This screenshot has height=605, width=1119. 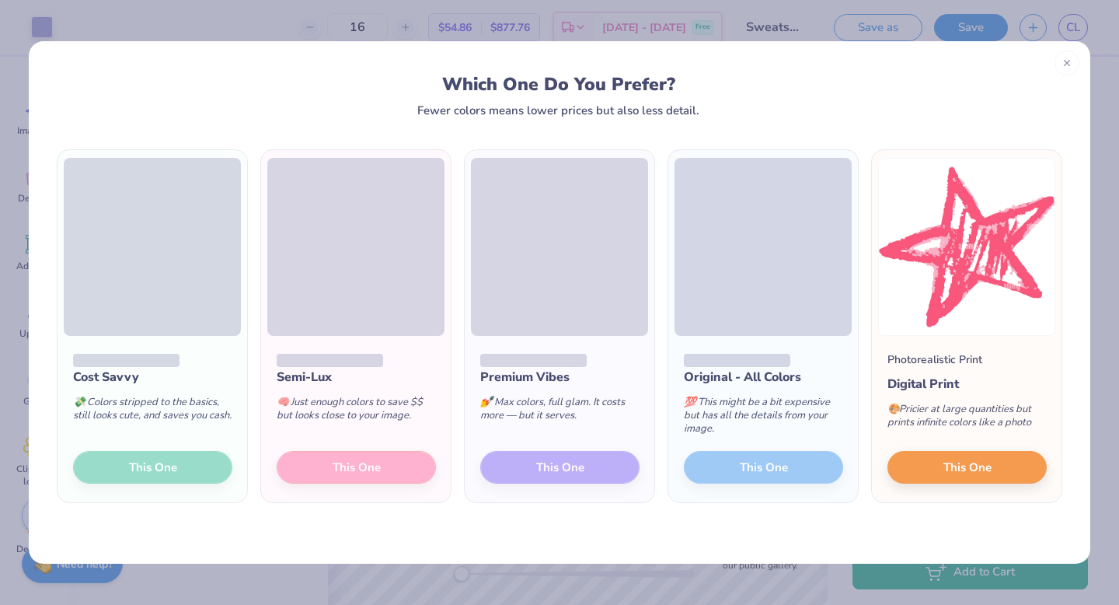 I want to click on div: Original - All Colors, so click(x=763, y=377).